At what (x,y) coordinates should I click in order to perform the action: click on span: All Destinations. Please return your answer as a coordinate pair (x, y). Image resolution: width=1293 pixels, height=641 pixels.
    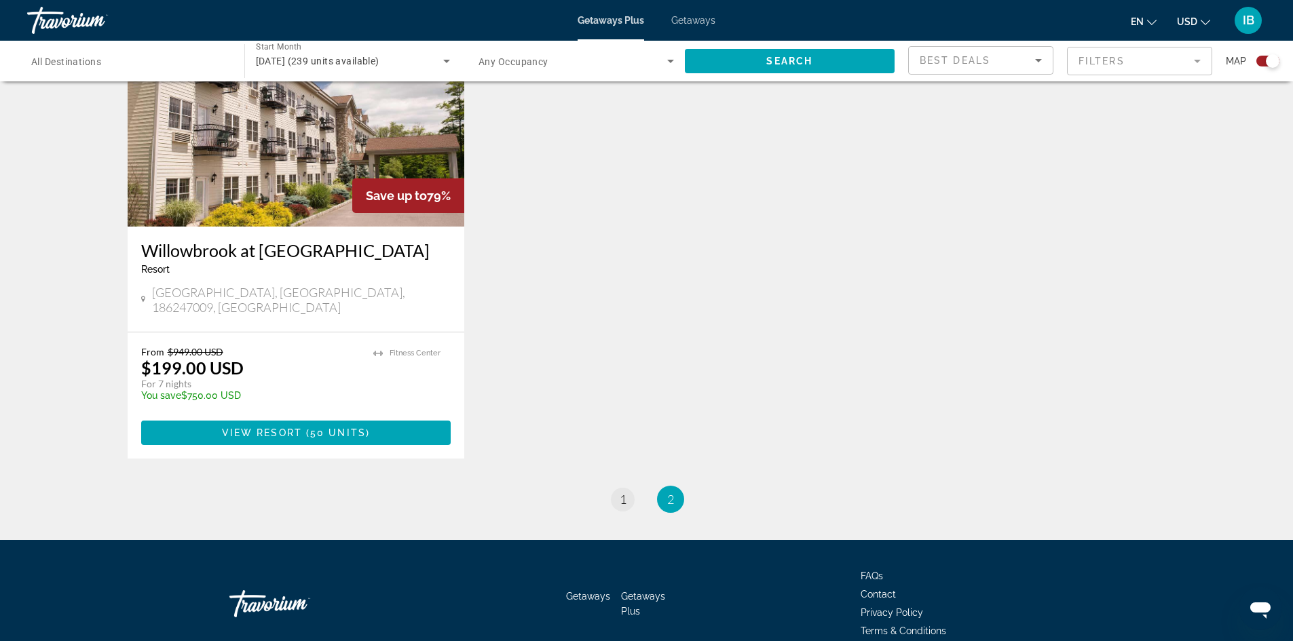
    Looking at the image, I should click on (66, 62).